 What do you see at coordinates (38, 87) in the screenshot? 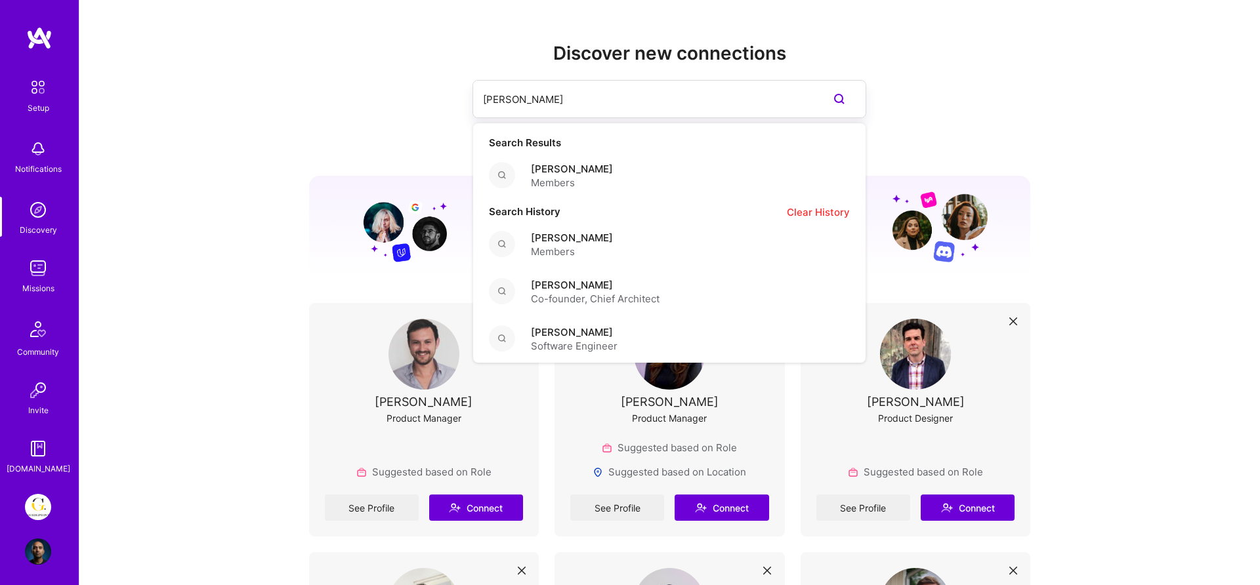
I see `img: setup` at bounding box center [38, 87].